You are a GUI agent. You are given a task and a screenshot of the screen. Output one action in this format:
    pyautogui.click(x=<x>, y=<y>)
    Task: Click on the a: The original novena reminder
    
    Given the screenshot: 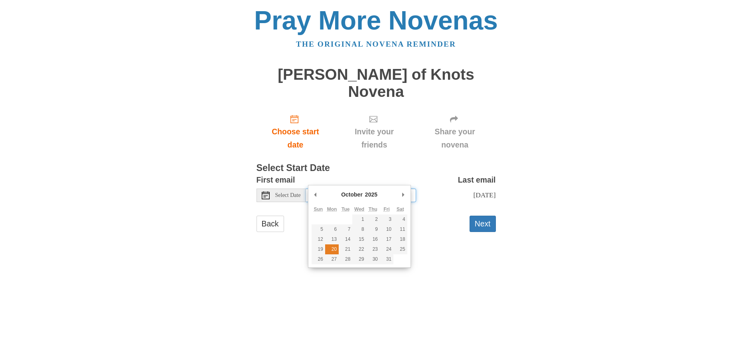 What is the action you would take?
    pyautogui.click(x=376, y=44)
    